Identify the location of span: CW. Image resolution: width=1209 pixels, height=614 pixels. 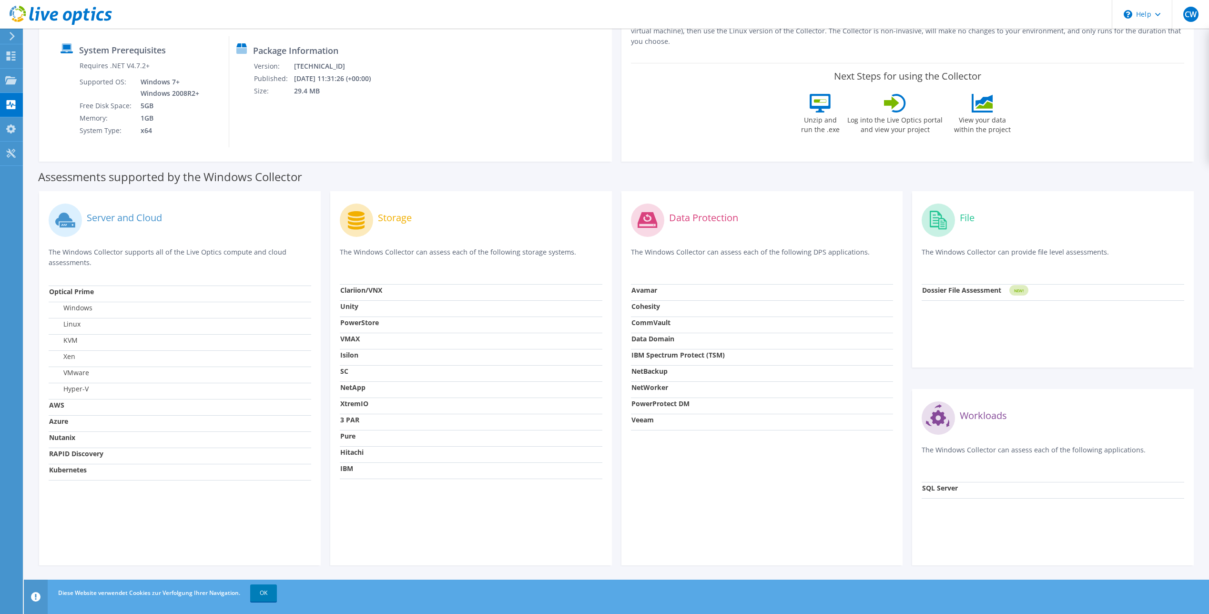
(1191, 14).